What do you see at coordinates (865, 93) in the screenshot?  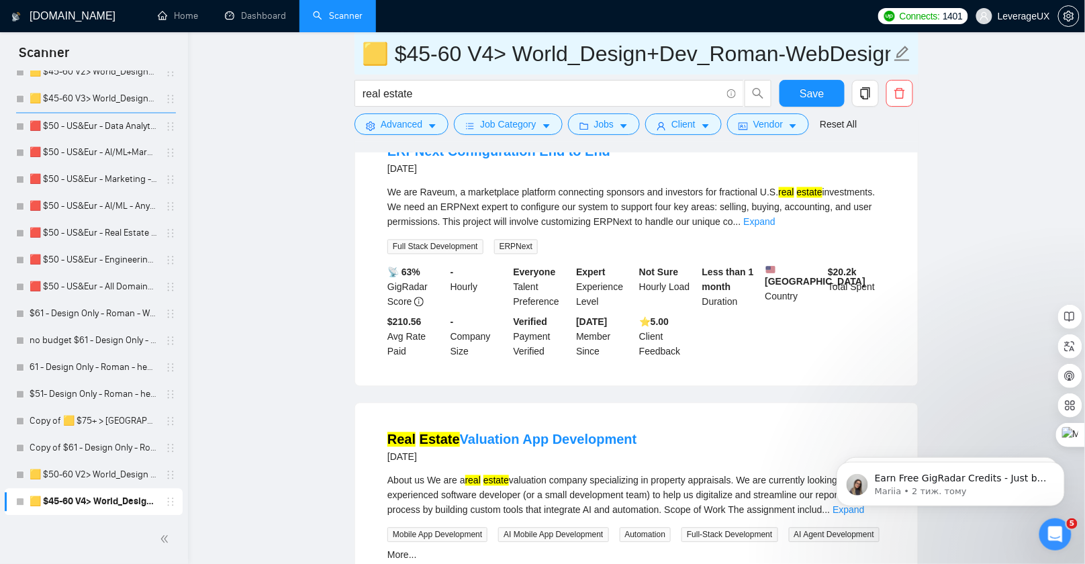 I see `button: copy` at bounding box center [865, 93].